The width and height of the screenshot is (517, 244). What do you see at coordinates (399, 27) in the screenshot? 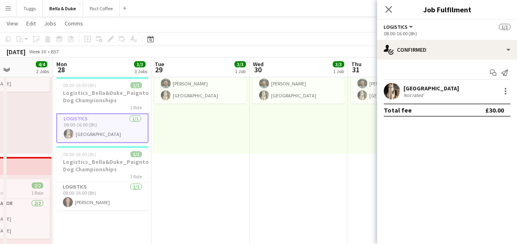
I see `button: Logistics` at bounding box center [399, 27].